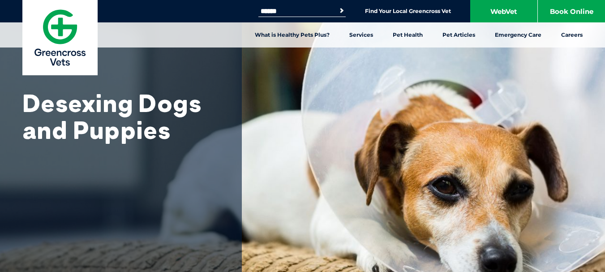 The image size is (605, 272). I want to click on a: Emergency Care, so click(518, 35).